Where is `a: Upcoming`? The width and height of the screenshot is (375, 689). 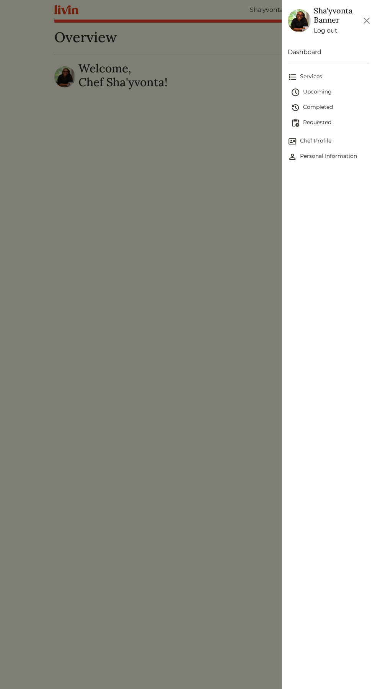 a: Upcoming is located at coordinates (330, 92).